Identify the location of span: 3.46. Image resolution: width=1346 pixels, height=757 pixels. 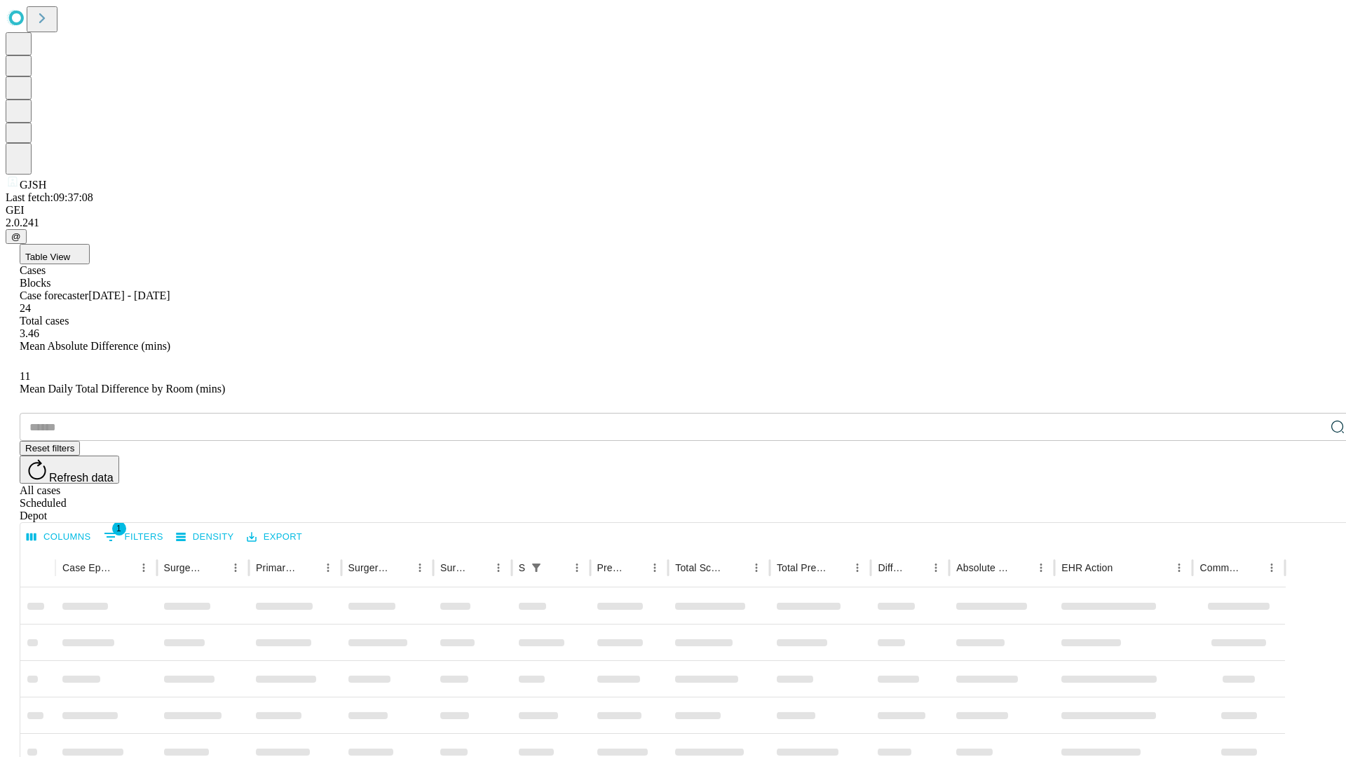
(29, 333).